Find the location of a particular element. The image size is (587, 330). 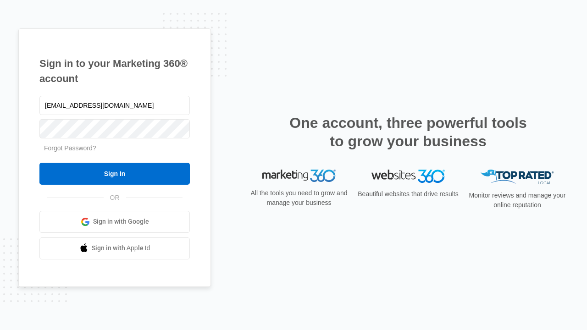

a: Forgot Password? is located at coordinates (70, 148).